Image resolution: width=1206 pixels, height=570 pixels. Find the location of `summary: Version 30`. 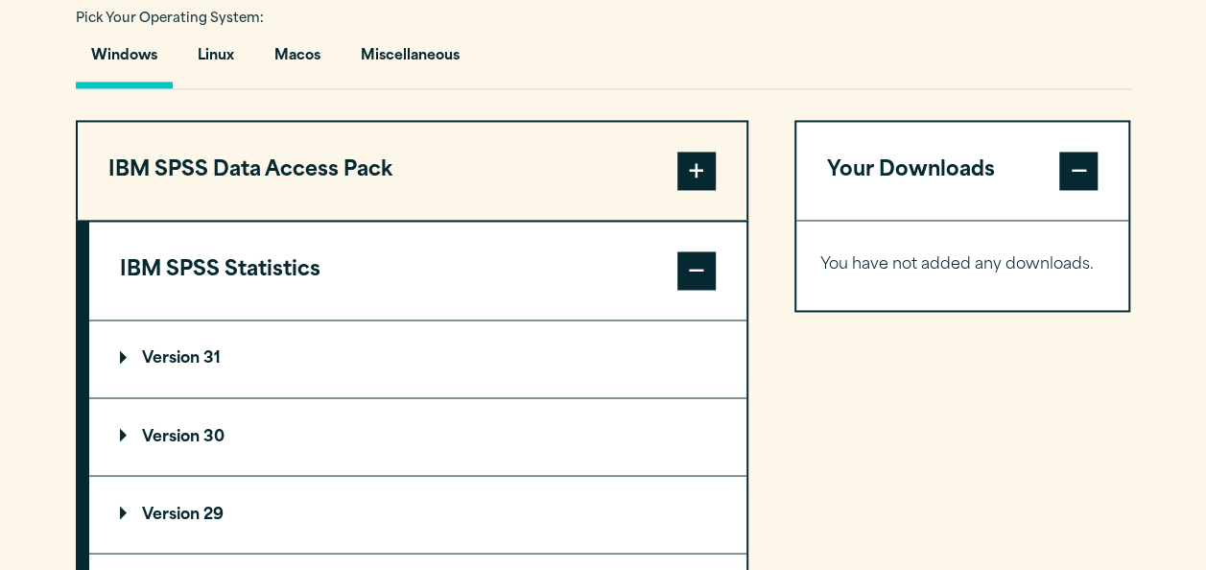

summary: Version 30 is located at coordinates (417, 436).